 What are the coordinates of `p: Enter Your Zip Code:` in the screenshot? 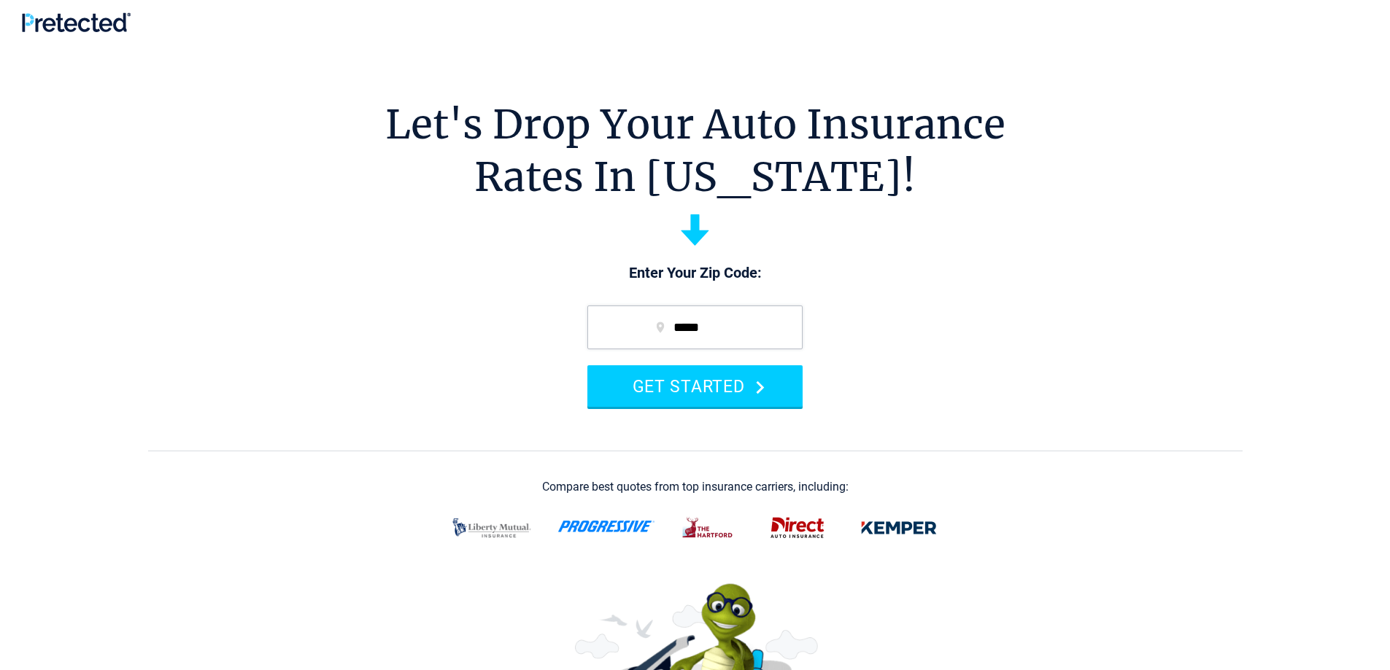 It's located at (695, 274).